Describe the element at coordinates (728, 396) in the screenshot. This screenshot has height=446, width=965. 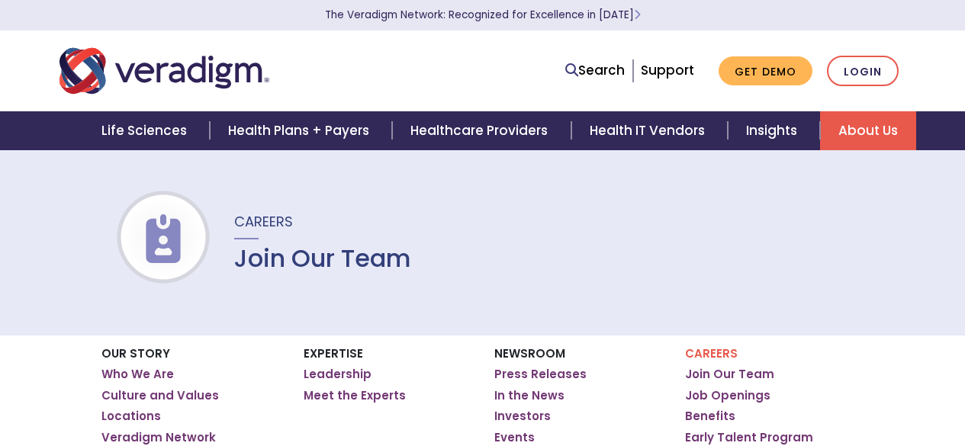
I see `a: Job Openings` at that location.